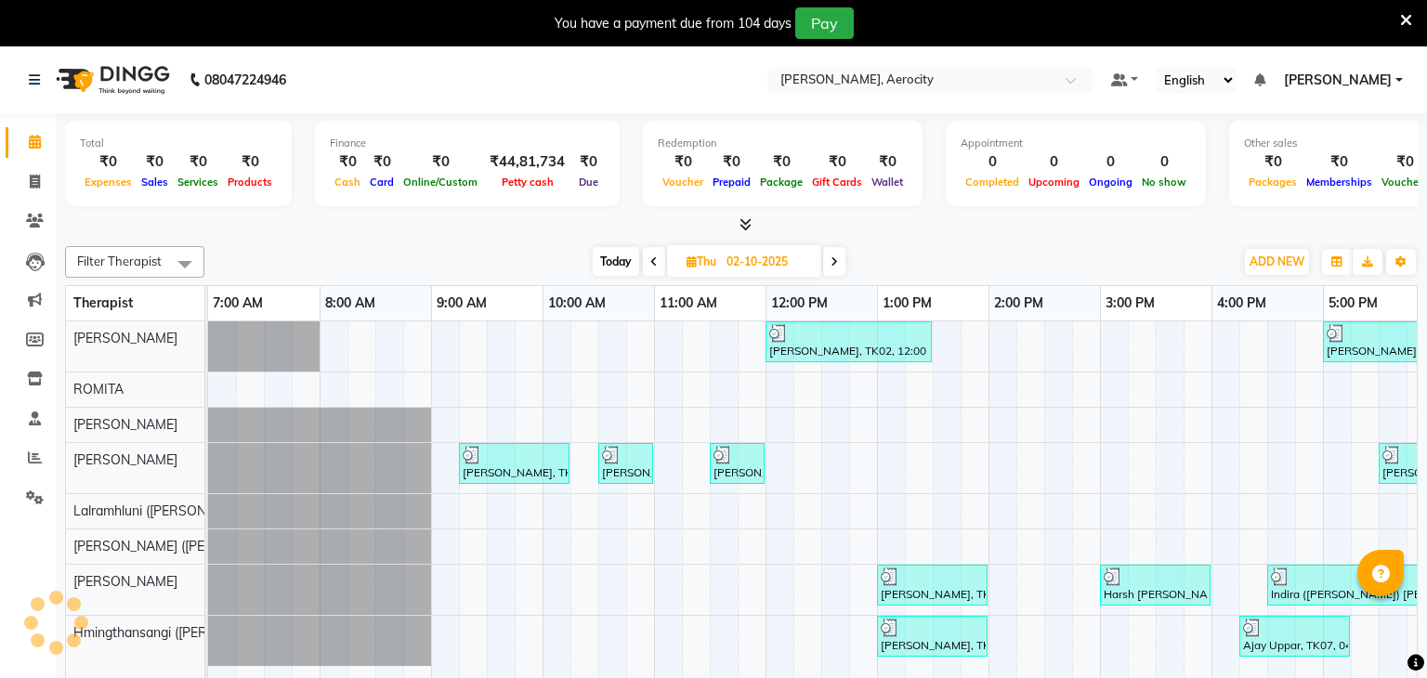 The height and width of the screenshot is (678, 1427). What do you see at coordinates (350, 303) in the screenshot?
I see `a: 8:00 AM` at bounding box center [350, 303].